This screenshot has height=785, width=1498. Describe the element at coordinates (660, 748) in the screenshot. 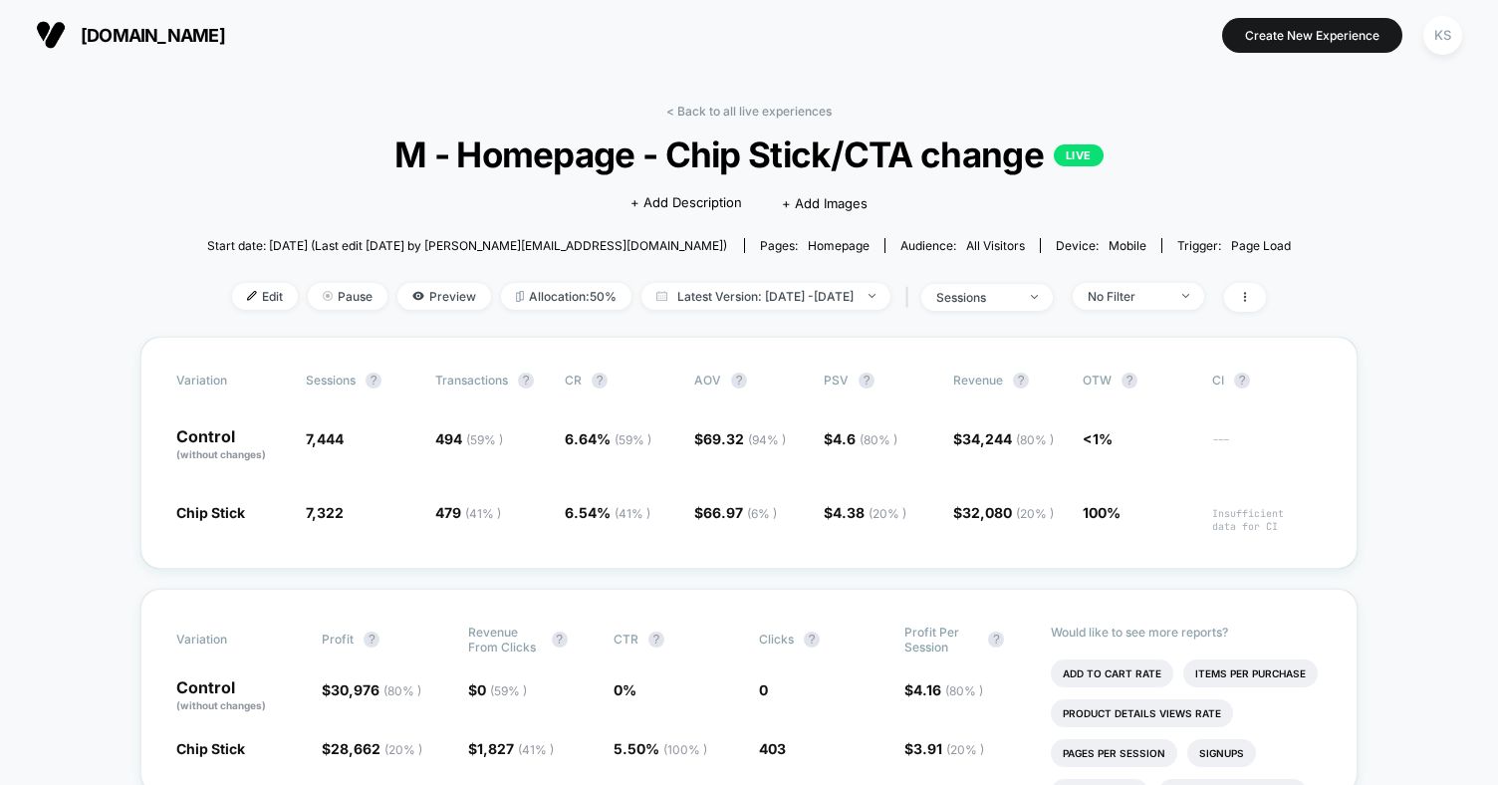

I see `span: 5.50 %` at that location.